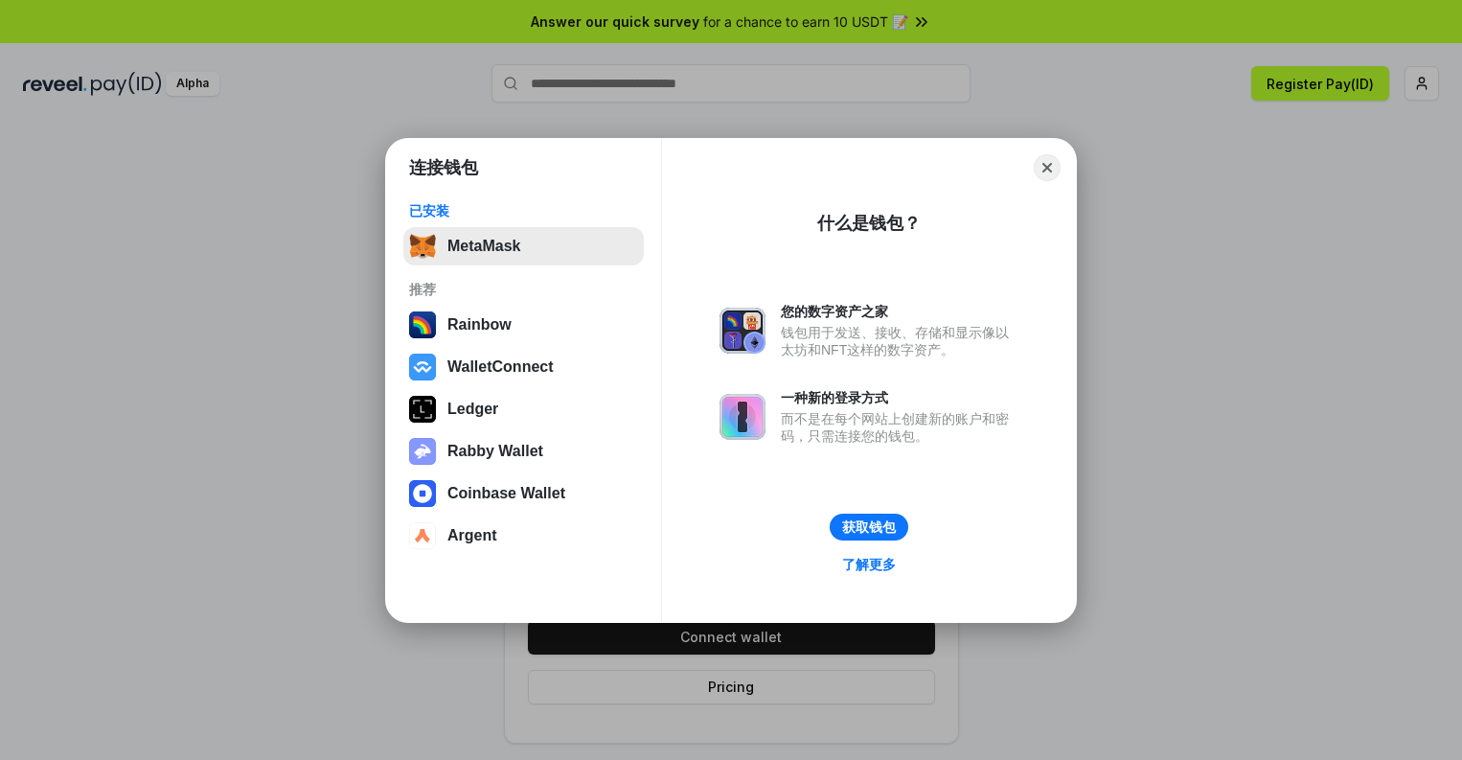 Image resolution: width=1462 pixels, height=760 pixels. What do you see at coordinates (900, 427) in the screenshot?
I see `div: 而不是在每个网站上创建新的账户和密码，只需连接您的钱包。` at bounding box center [900, 427].